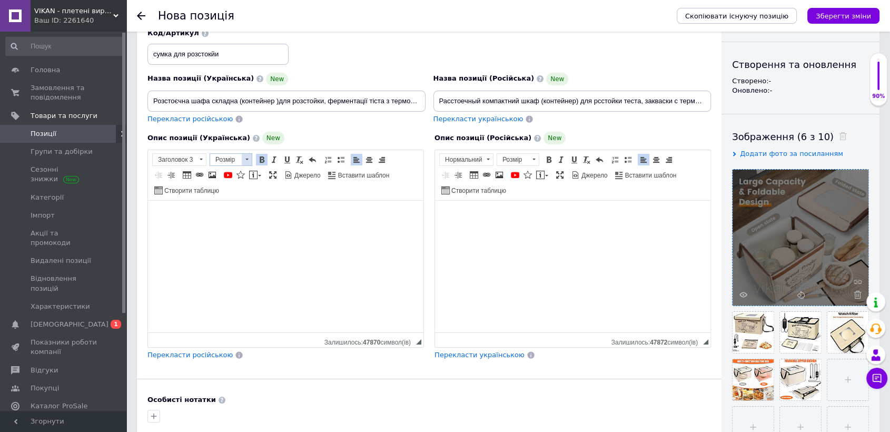 The width and height of the screenshot is (890, 432). Describe the element at coordinates (64, 93) in the screenshot. I see `span: Замовлення та повідомлення` at that location.